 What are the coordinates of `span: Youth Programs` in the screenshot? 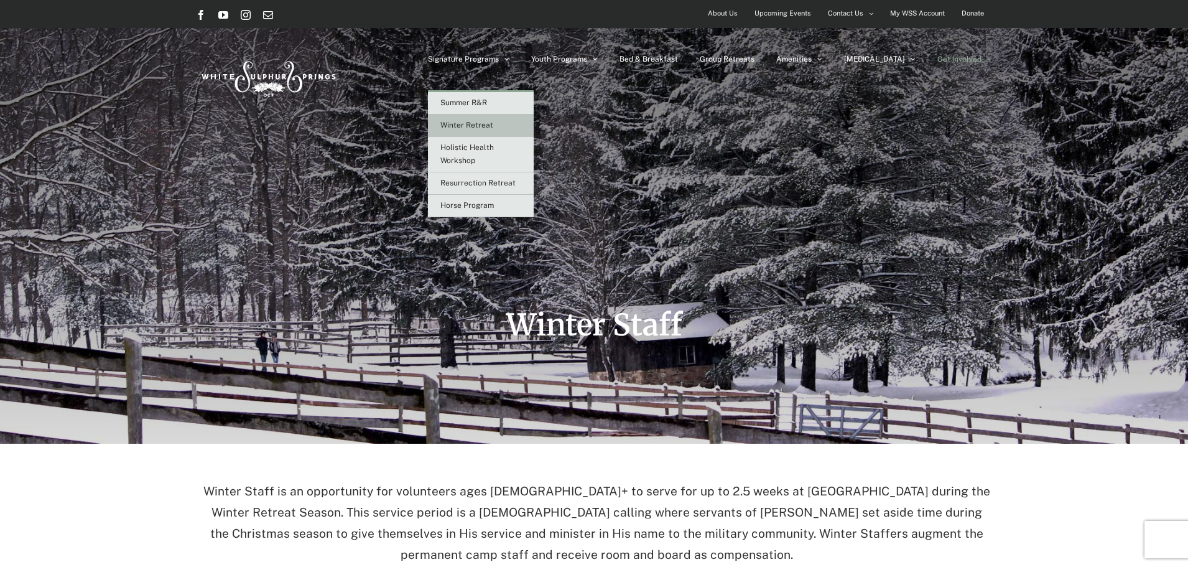 It's located at (559, 59).